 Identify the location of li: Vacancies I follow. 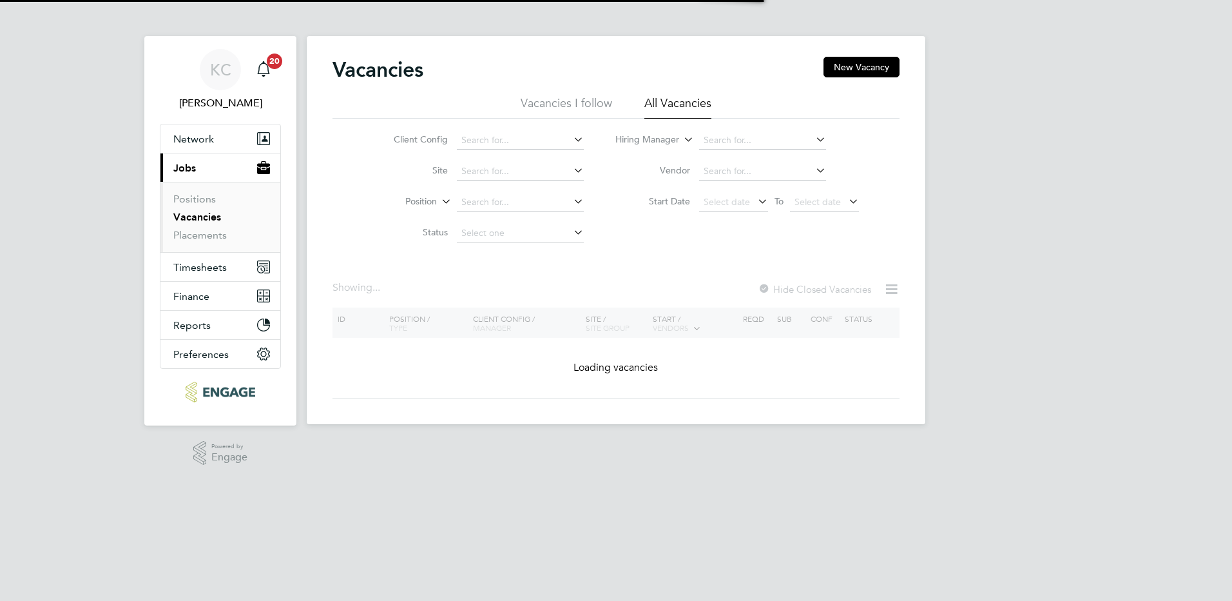
(567, 107).